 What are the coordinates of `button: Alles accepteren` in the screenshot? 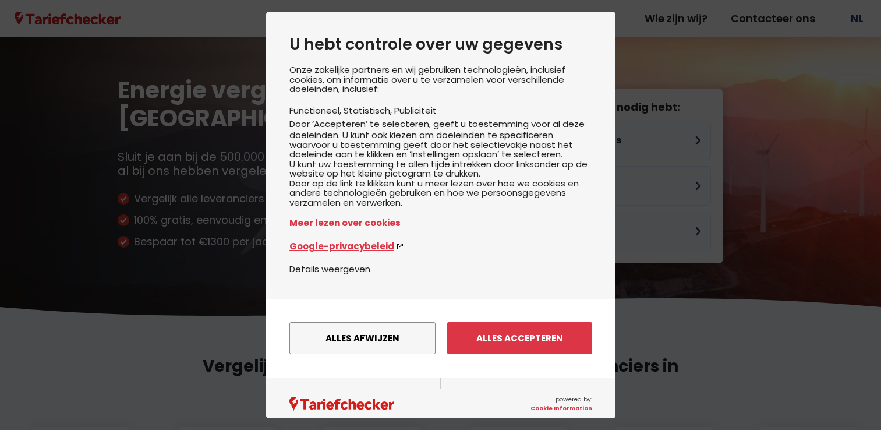 It's located at (520, 338).